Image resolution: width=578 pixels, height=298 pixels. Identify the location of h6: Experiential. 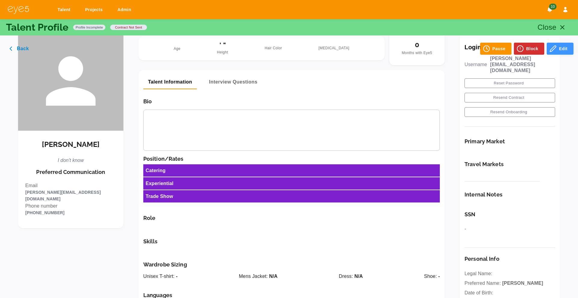
(159, 184).